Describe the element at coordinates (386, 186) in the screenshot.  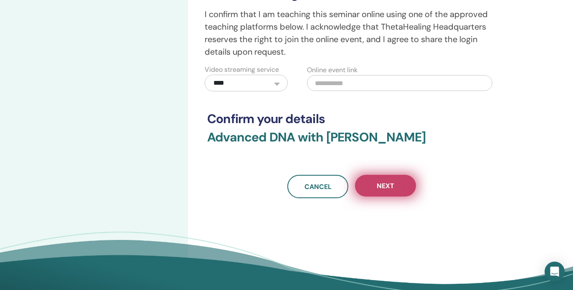
I see `span: Next` at that location.